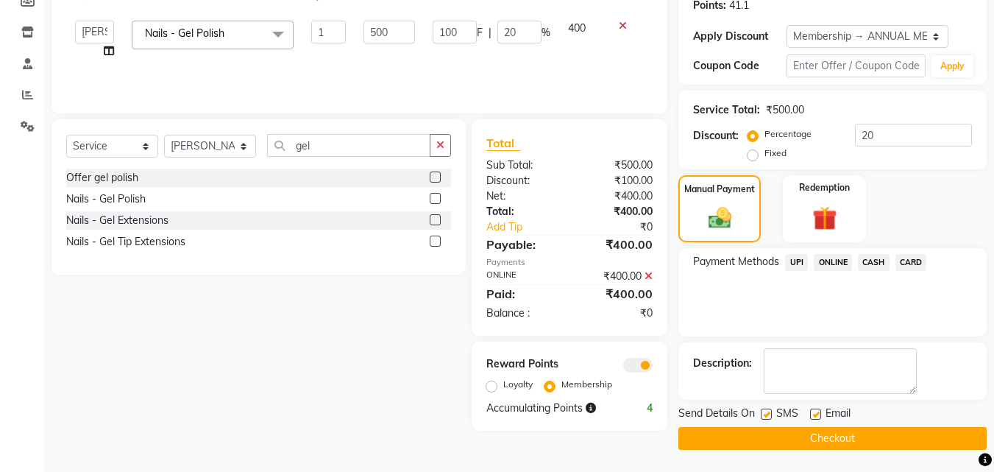 The height and width of the screenshot is (472, 994). What do you see at coordinates (723, 363) in the screenshot?
I see `div: Description:` at bounding box center [723, 363].